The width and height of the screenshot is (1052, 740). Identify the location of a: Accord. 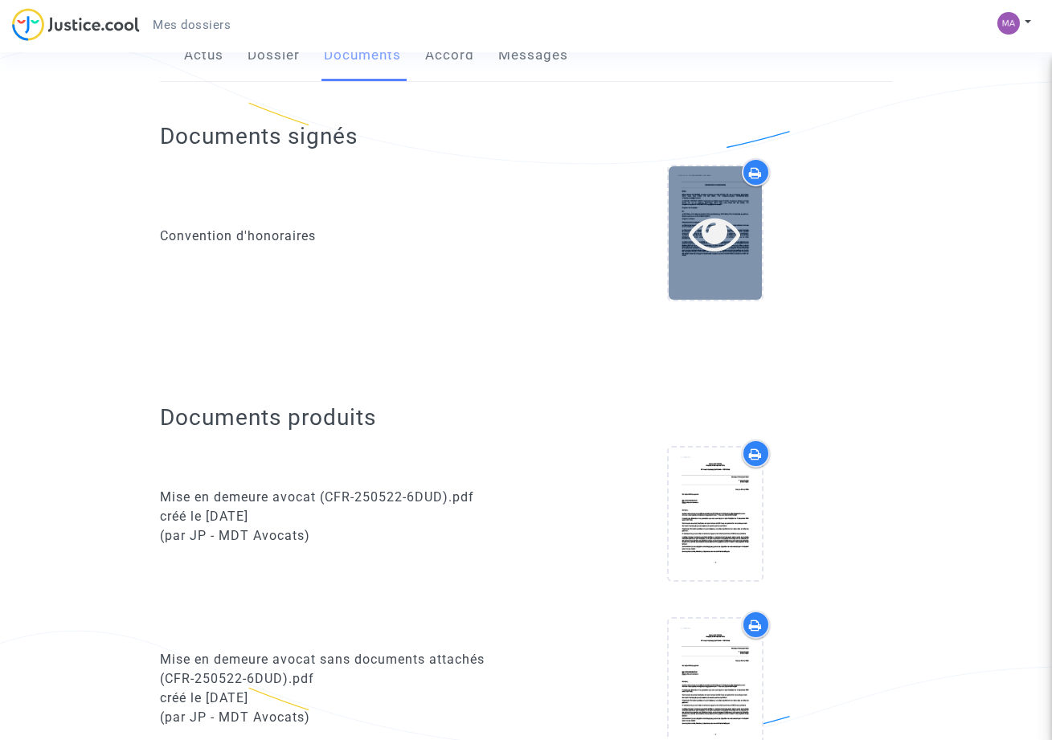
(449, 55).